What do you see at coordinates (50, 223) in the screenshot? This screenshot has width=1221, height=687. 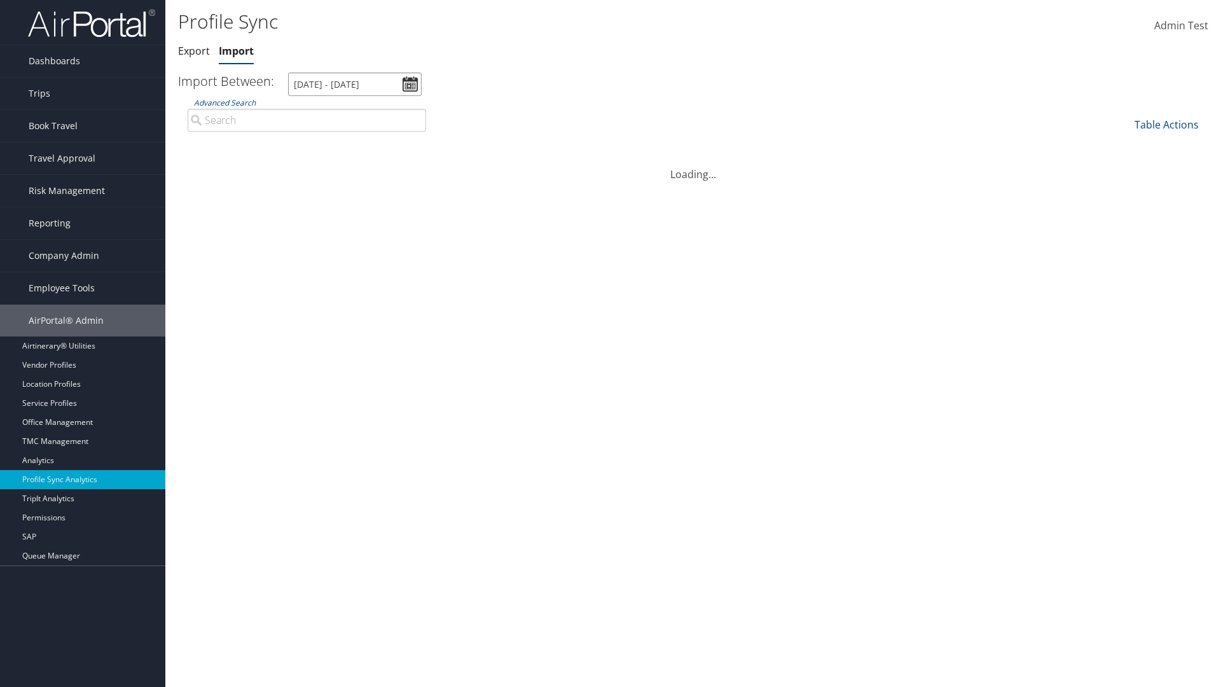 I see `span: Reporting` at bounding box center [50, 223].